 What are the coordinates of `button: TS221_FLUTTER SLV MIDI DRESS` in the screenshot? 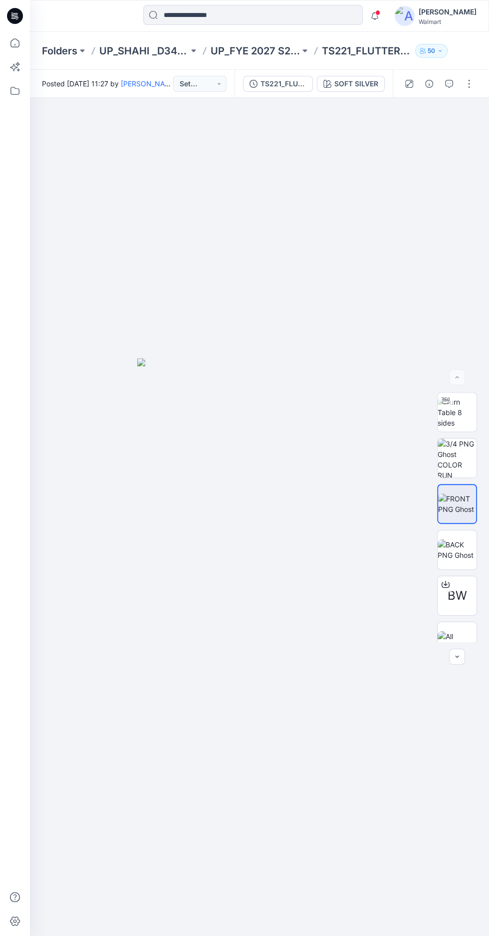 It's located at (278, 84).